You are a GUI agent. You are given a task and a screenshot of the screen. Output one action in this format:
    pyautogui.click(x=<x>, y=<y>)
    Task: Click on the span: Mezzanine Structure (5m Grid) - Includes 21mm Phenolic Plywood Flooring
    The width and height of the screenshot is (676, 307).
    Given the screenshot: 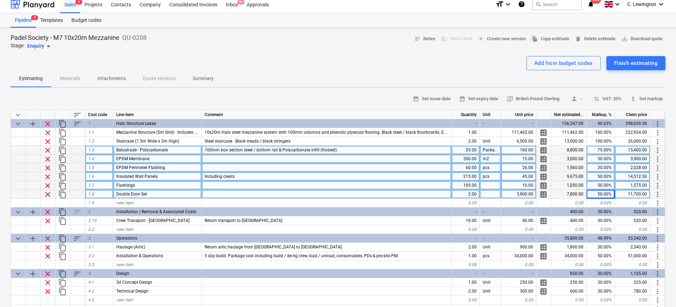 What is the action you would take?
    pyautogui.click(x=188, y=132)
    